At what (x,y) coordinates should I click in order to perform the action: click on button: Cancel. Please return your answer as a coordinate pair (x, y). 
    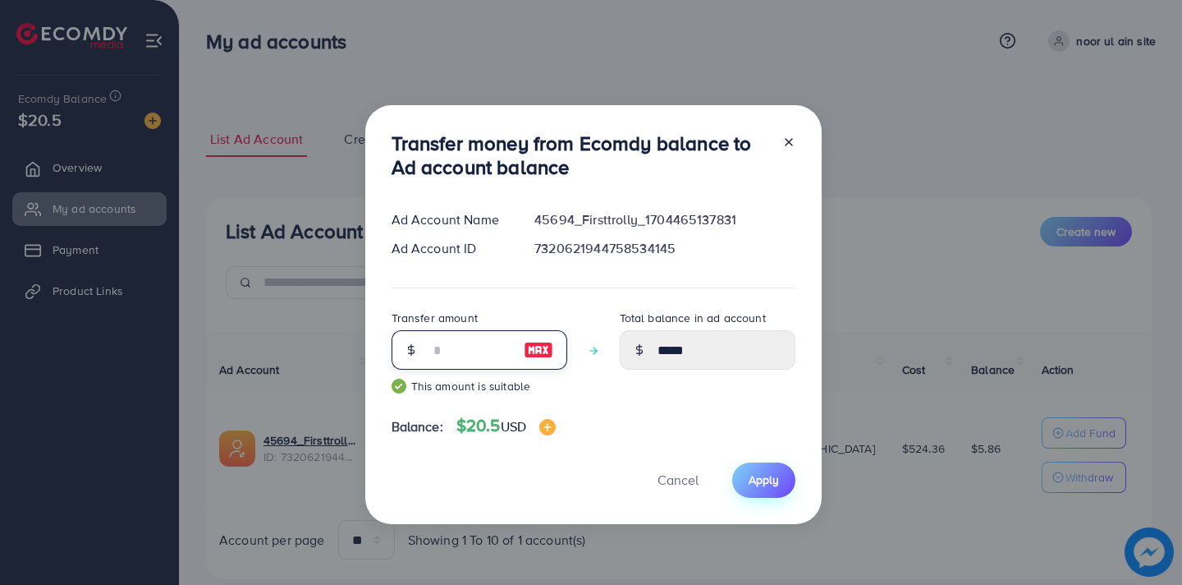
    Looking at the image, I should click on (678, 479).